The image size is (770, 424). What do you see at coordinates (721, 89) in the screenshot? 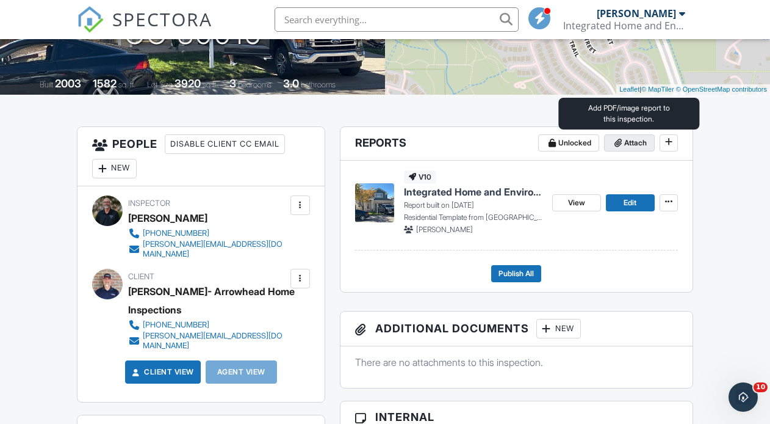
I see `a: © OpenStreetMap contributors` at bounding box center [721, 89].